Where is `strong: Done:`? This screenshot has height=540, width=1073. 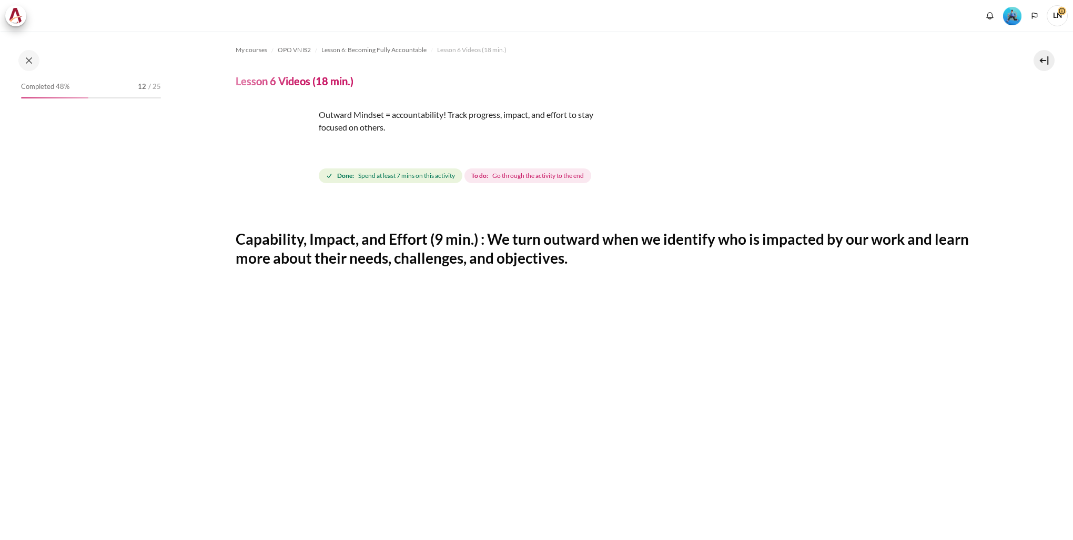 strong: Done: is located at coordinates (346, 176).